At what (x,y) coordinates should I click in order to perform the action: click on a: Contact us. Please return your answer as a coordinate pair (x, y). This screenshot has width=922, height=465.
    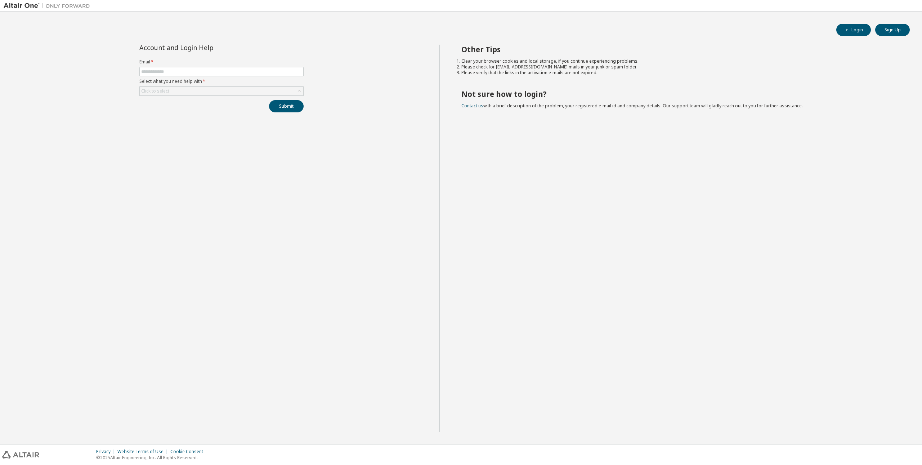
    Looking at the image, I should click on (472, 106).